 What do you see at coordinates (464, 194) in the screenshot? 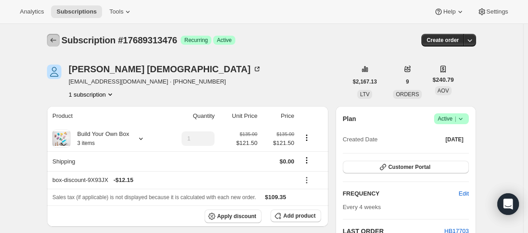
I see `button: Edit` at bounding box center [464, 194].